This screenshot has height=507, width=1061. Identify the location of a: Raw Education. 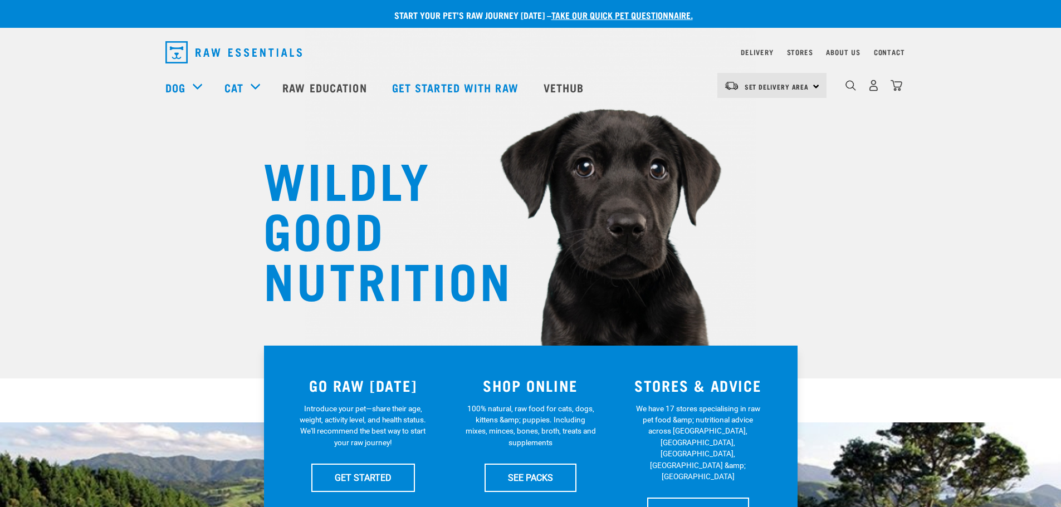
(326, 87).